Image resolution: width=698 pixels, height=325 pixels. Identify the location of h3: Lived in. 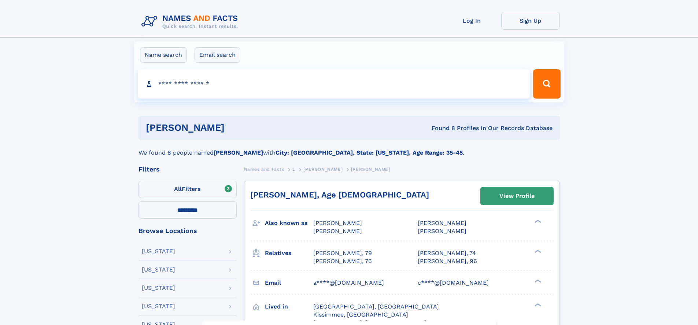
(289, 307).